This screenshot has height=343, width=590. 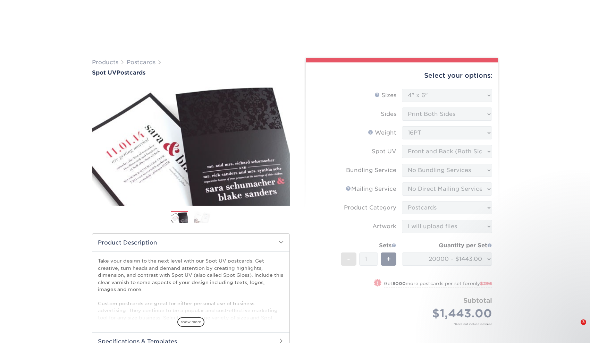 I want to click on span: show more, so click(x=191, y=322).